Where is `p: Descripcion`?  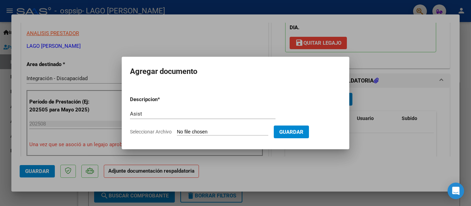
p: Descripcion is located at coordinates (162, 100).